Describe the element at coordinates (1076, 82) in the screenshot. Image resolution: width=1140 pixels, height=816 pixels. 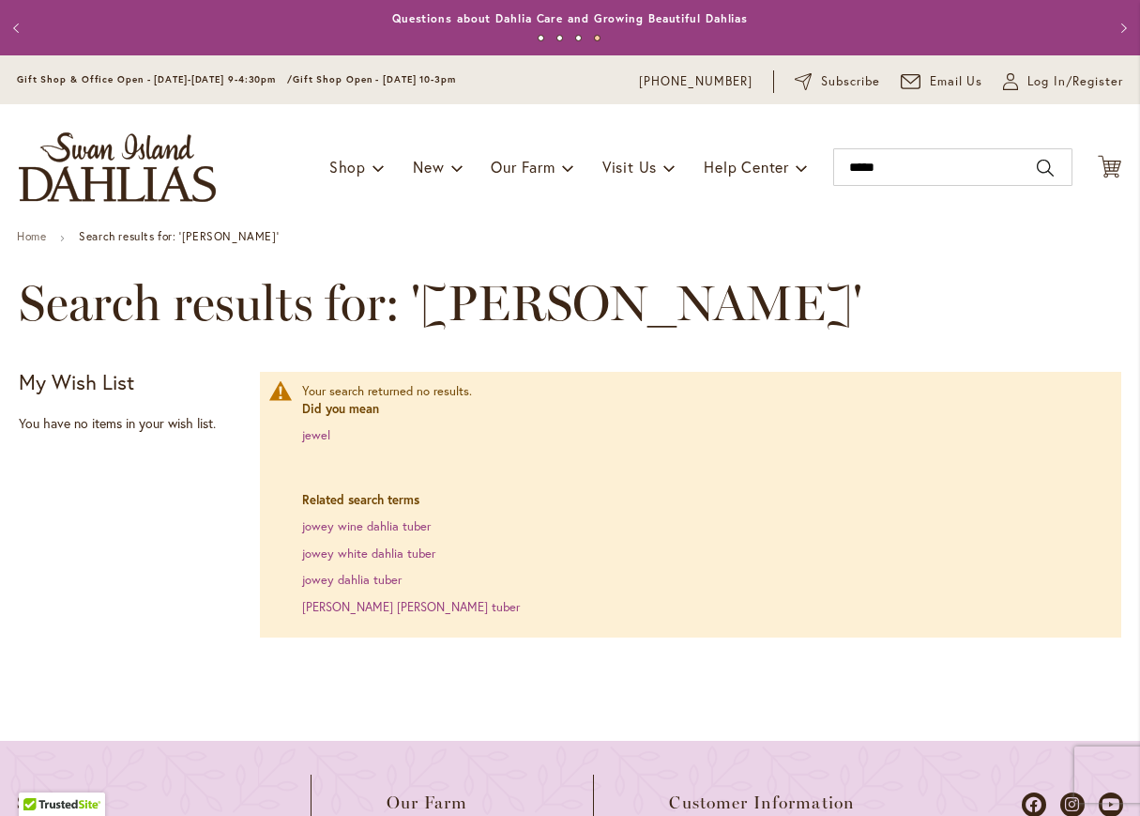
I see `span: Log In/Register` at that location.